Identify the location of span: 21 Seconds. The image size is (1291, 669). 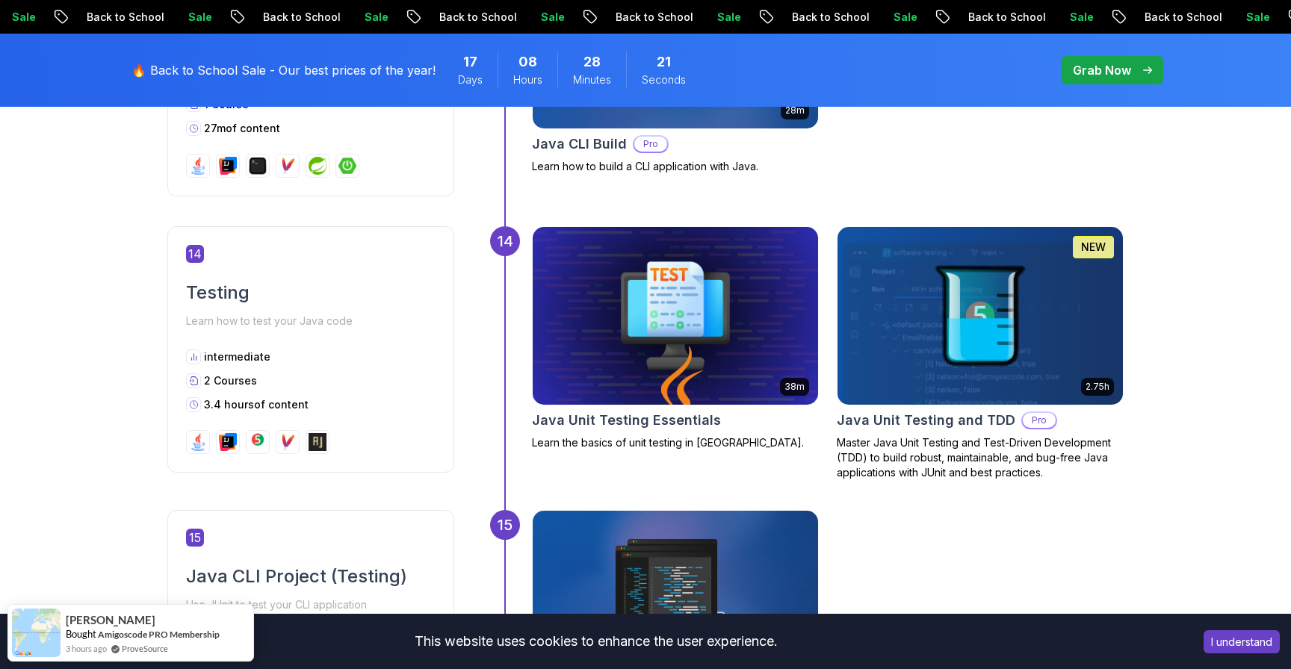
(663, 62).